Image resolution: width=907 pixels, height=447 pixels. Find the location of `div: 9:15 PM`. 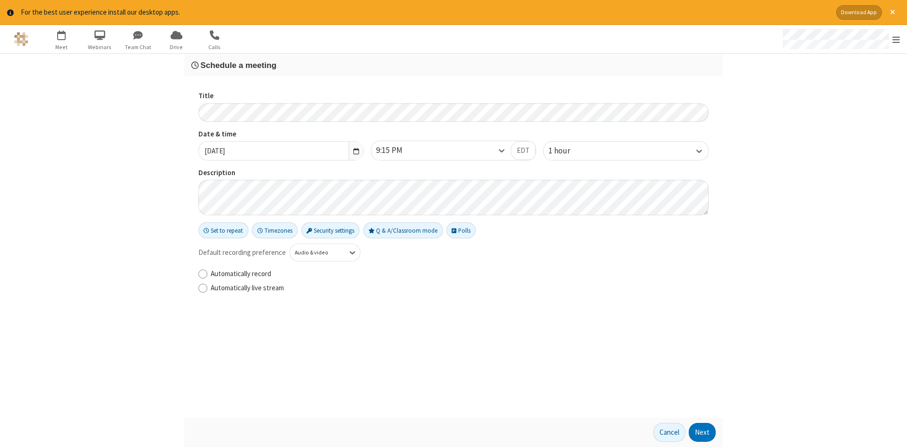

div: 9:15 PM is located at coordinates (397, 151).